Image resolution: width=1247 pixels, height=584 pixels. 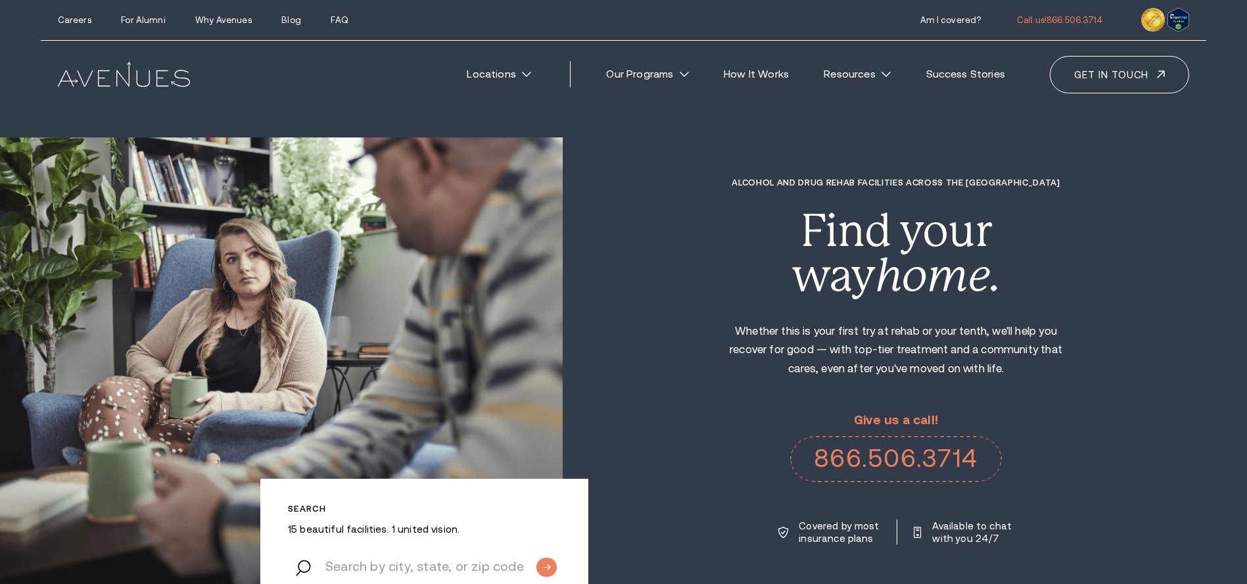 What do you see at coordinates (964, 532) in the screenshot?
I see `a: Available to chat with you 24/7` at bounding box center [964, 532].